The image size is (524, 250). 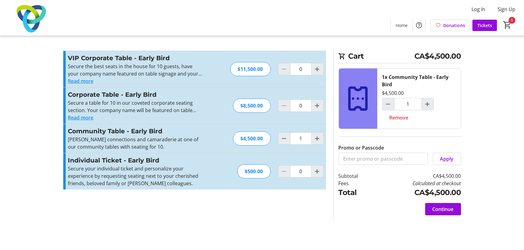 What do you see at coordinates (135, 160) in the screenshot?
I see `h3: Individual Ticket - Early Bird` at bounding box center [135, 160].